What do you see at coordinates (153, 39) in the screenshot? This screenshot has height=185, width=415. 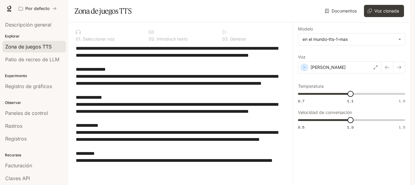 I see `font: 2` at bounding box center [153, 39].